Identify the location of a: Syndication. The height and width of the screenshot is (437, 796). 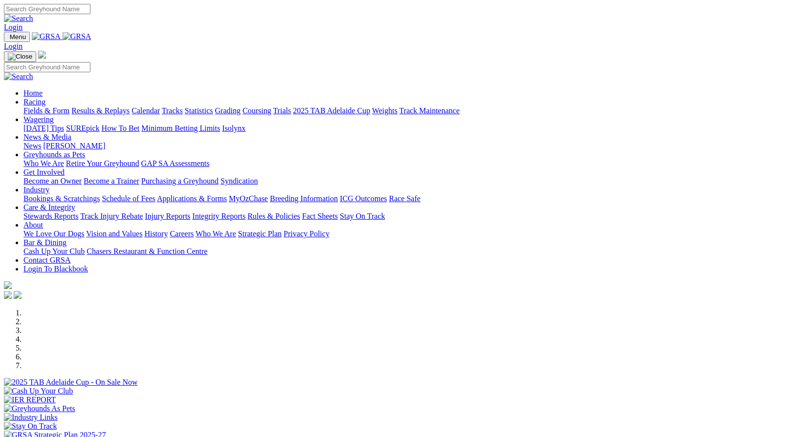
(239, 181).